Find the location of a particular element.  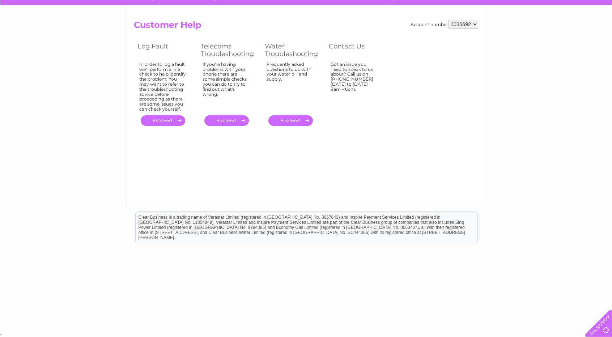

a: Contact is located at coordinates (572, 33).